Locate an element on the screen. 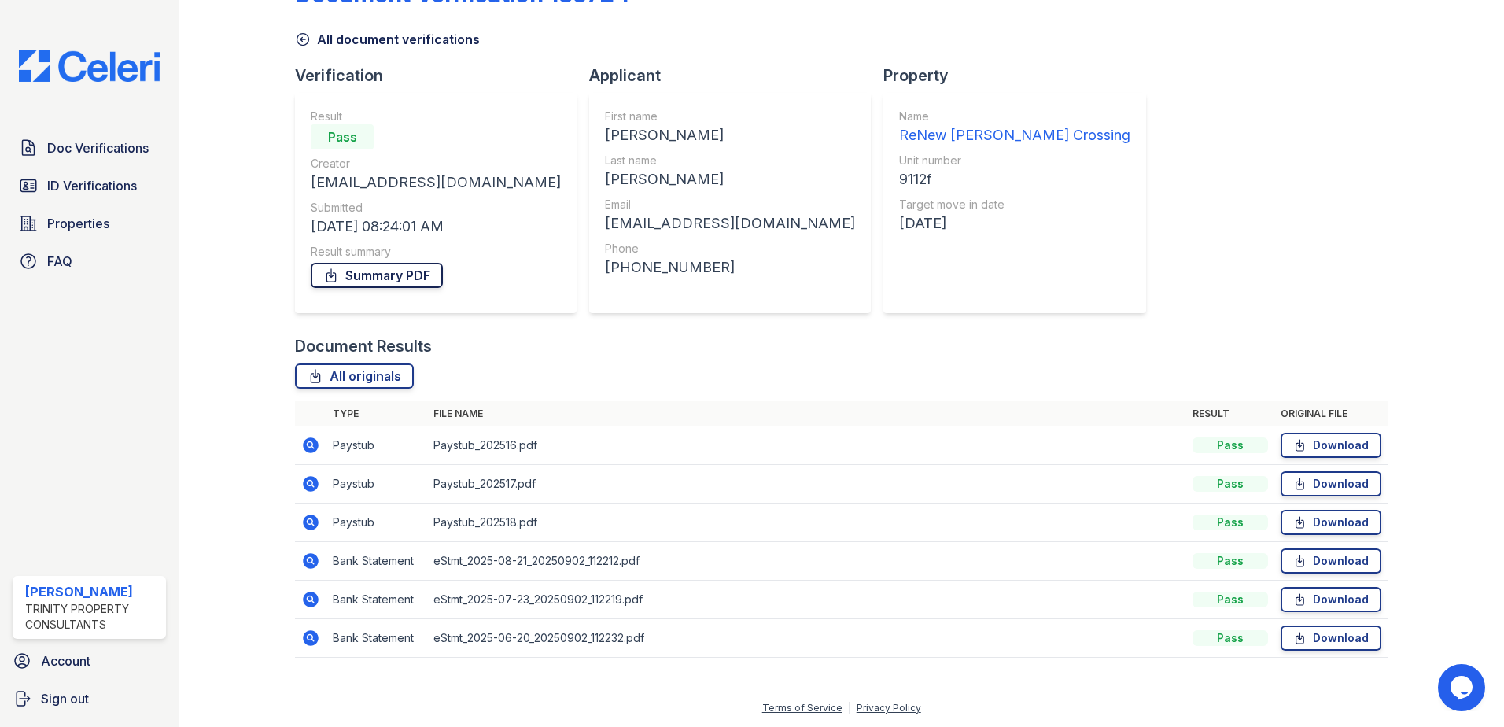 Image resolution: width=1504 pixels, height=727 pixels. div: Trinity Property Consultants is located at coordinates (92, 617).